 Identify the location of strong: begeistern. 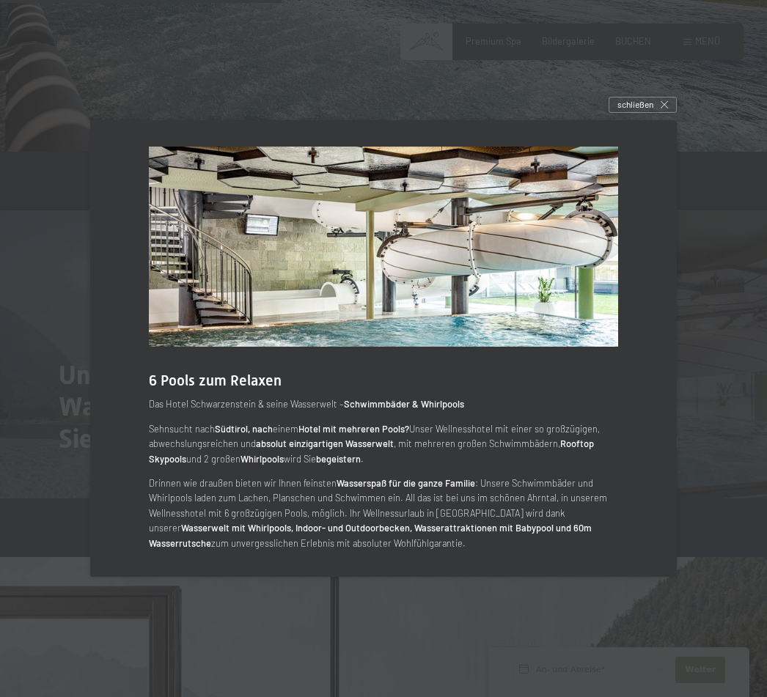
(338, 459).